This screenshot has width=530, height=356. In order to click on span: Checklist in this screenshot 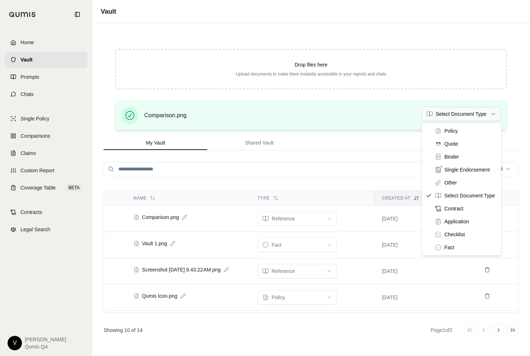, I will do `click(455, 235)`.